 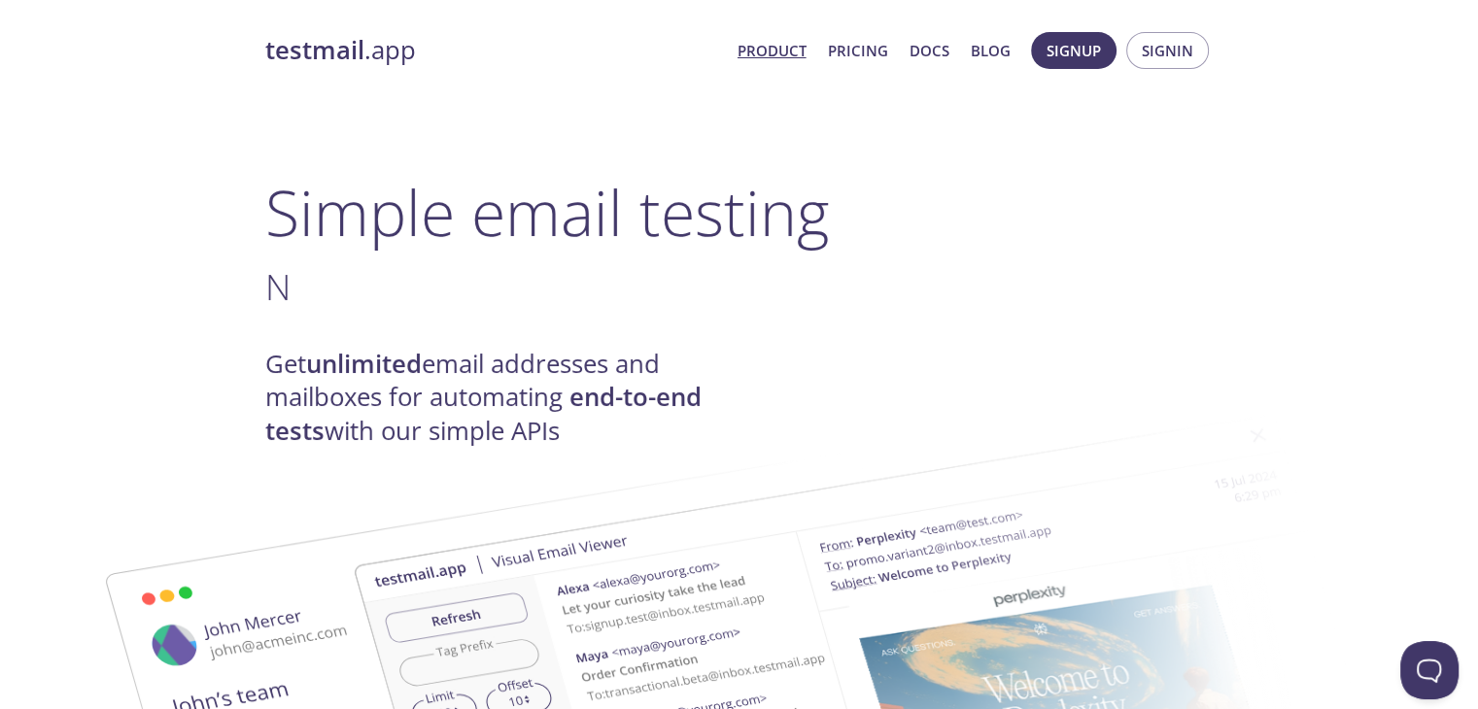 I want to click on strong: end-to-end tests, so click(x=483, y=413).